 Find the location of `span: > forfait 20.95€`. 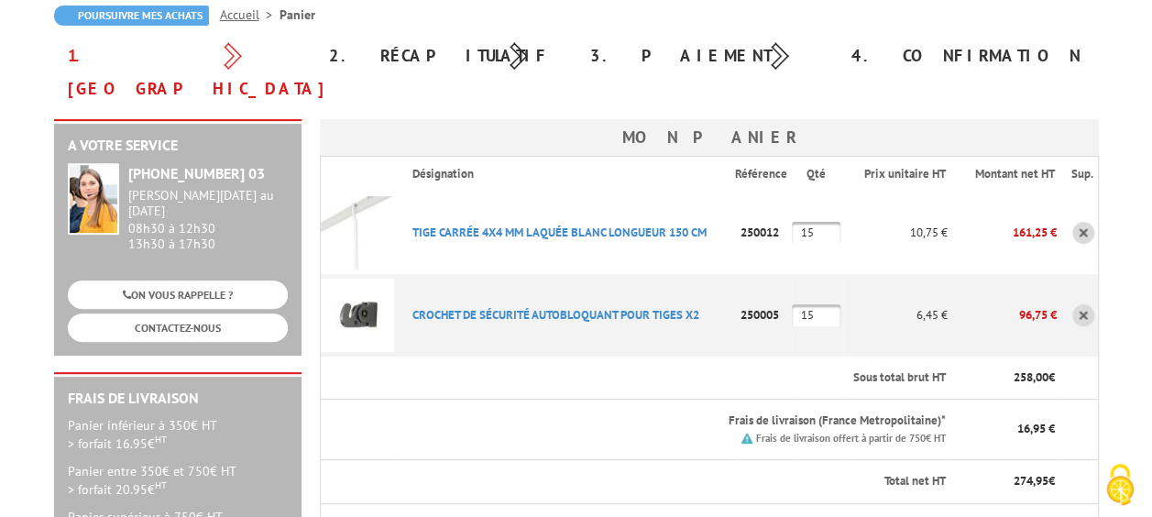

span: > forfait 20.95€ is located at coordinates (117, 489).